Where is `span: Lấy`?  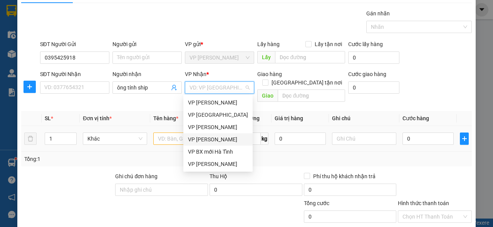 span: Lấy is located at coordinates (266, 57).